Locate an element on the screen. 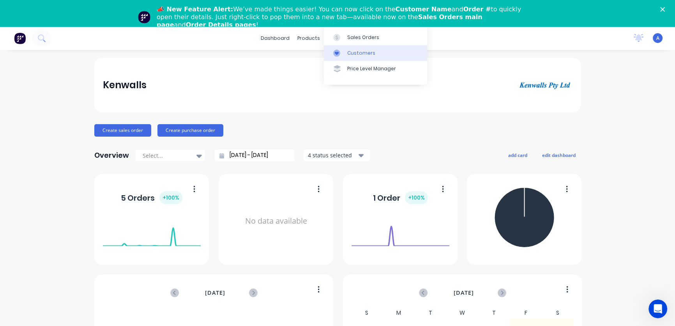 The image size is (675, 326). div: 5 Orders is located at coordinates (152, 197).